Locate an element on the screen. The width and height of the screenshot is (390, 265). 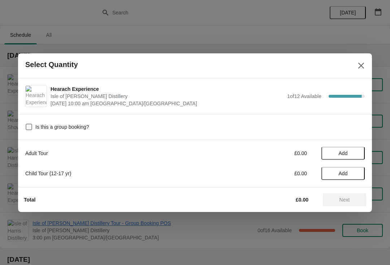
img: Hearach Experience | Isle of Harris Distillery | September 17 | 10:00 am Europe/London is located at coordinates (36, 96).